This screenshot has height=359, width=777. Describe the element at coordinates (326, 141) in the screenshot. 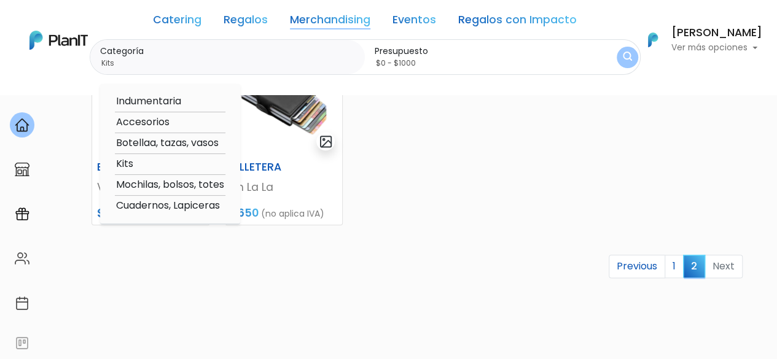

I see `img: gallery-light` at that location.